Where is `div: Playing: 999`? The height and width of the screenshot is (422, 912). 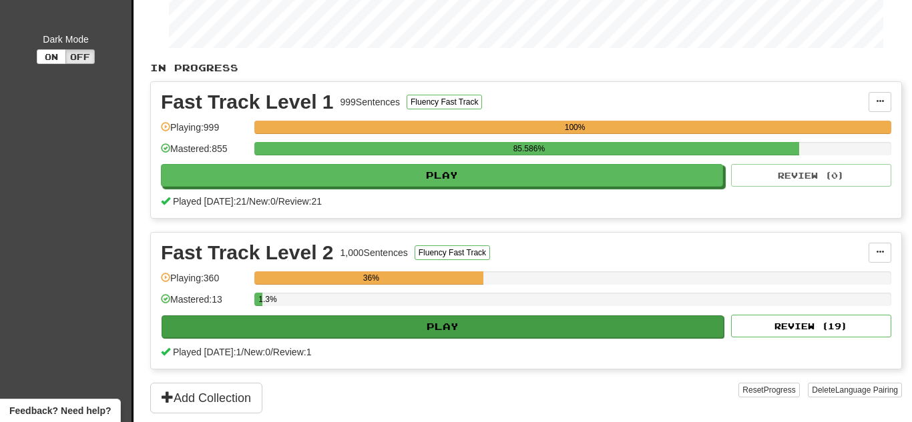
div: Playing: 999 is located at coordinates (204, 131).